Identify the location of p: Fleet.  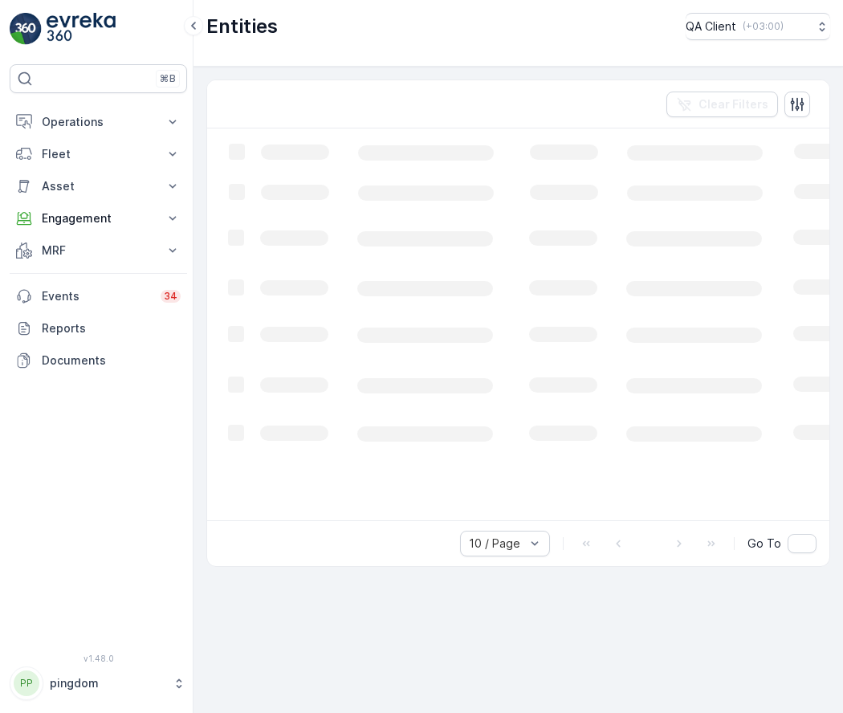
(98, 154).